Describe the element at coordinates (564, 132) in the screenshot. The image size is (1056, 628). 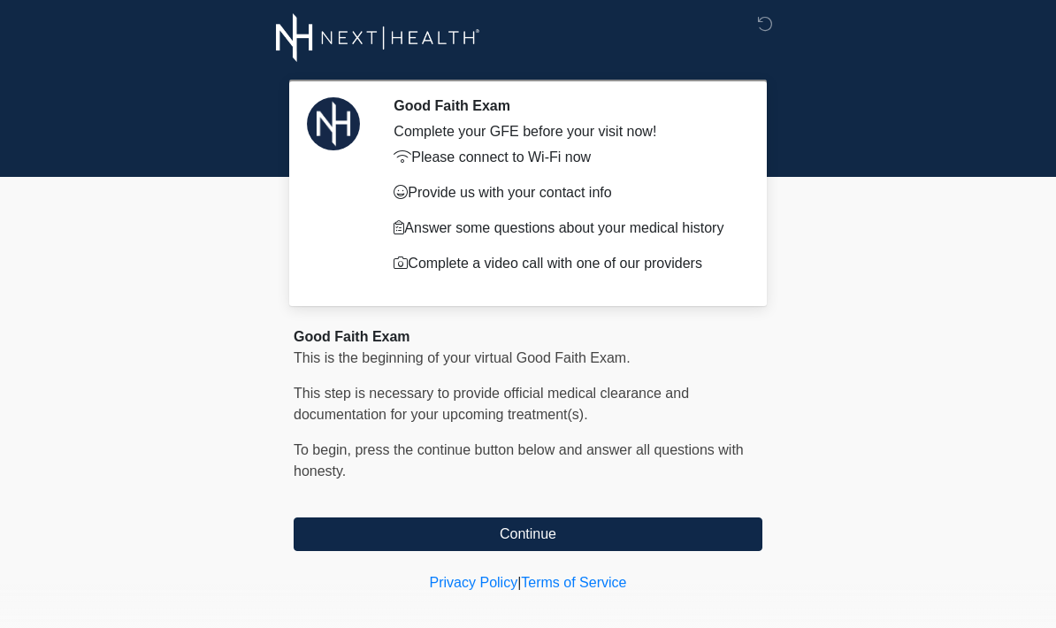
I see `div: Complete your GFE before your visit now!` at that location.